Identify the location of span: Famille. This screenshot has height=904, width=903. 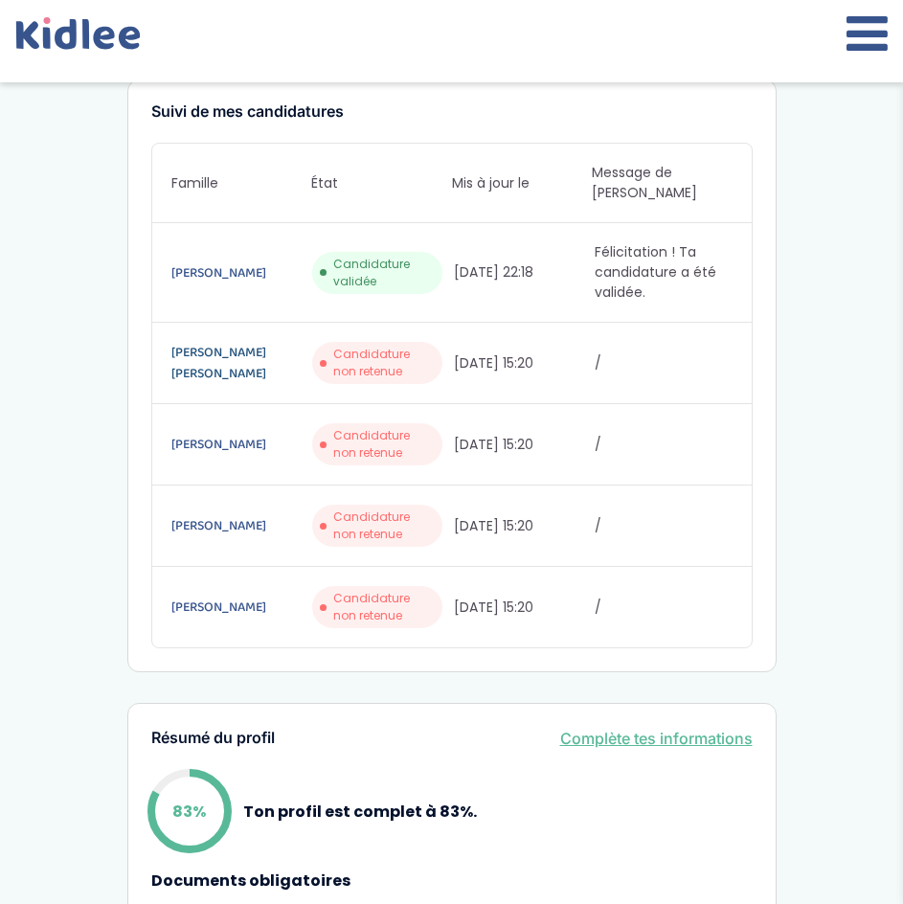
(241, 183).